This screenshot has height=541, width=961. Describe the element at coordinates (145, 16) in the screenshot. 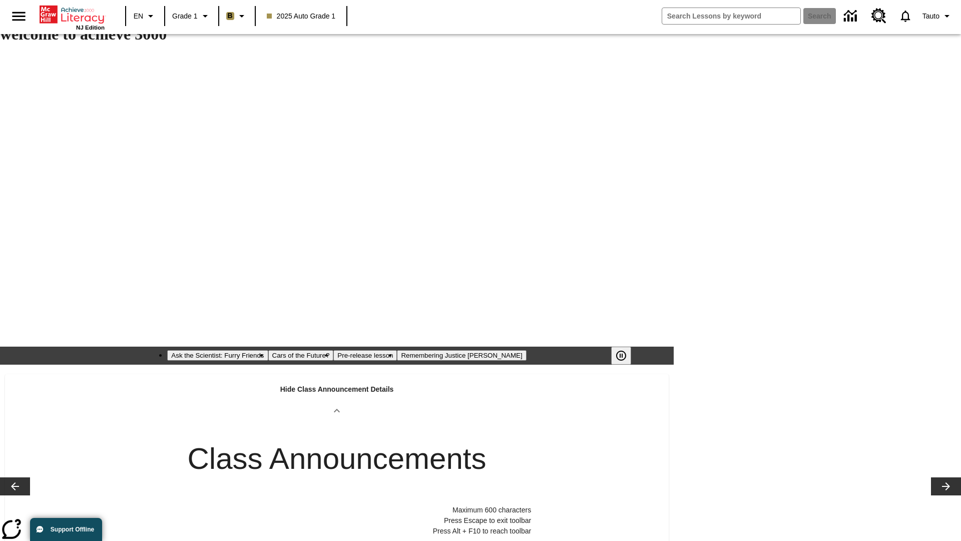

I see `button: Language: EN, Select a language` at that location.